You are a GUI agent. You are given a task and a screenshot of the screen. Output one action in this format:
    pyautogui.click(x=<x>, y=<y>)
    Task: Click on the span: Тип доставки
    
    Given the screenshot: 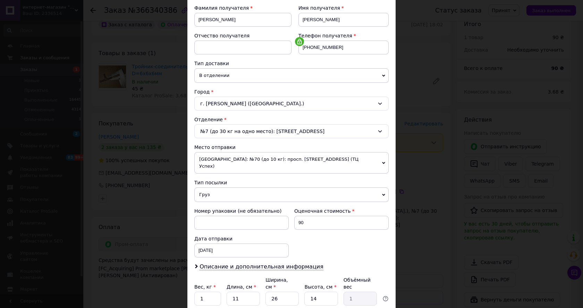 What is the action you would take?
    pyautogui.click(x=212, y=63)
    